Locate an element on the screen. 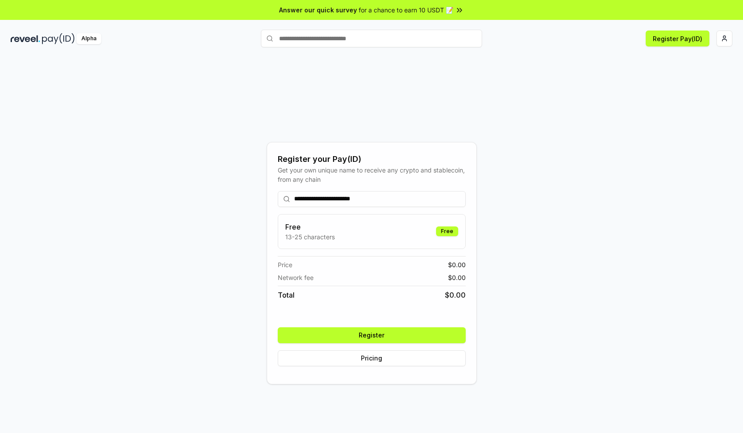  span: Total is located at coordinates (286, 295).